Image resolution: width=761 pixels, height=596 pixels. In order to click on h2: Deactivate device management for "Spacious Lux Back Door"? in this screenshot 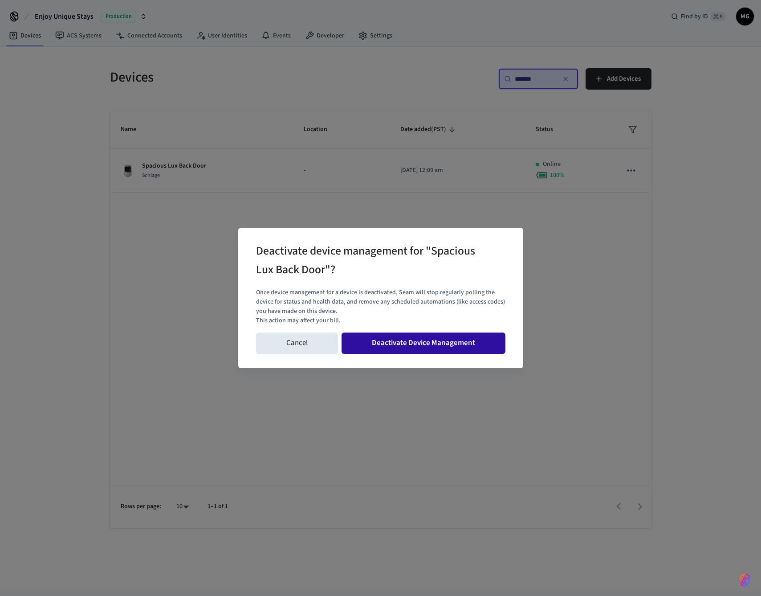, I will do `click(368, 261)`.